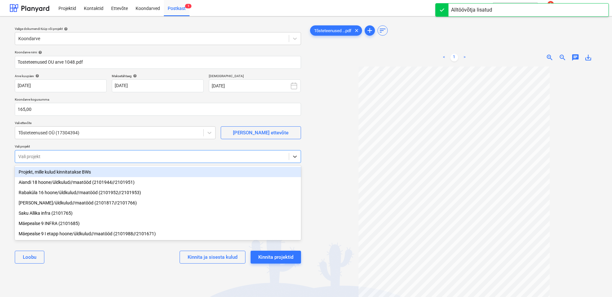 This screenshot has width=612, height=297. What do you see at coordinates (158, 203) in the screenshot?
I see `div: Saku I hoone/üldkulud//maatööd (2101817//2101766)` at bounding box center [158, 203].